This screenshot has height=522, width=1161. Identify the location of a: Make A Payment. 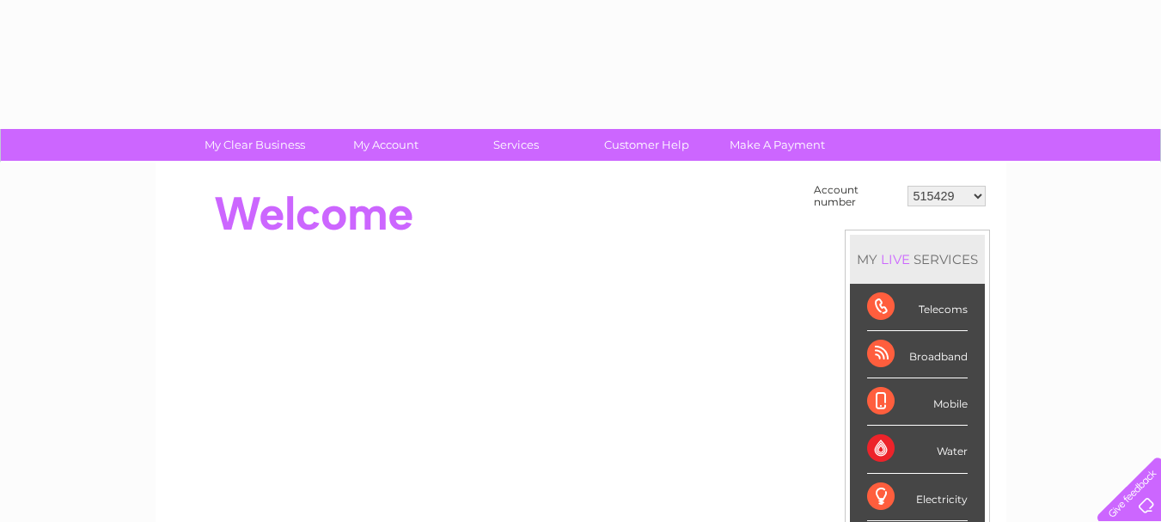
(777, 144).